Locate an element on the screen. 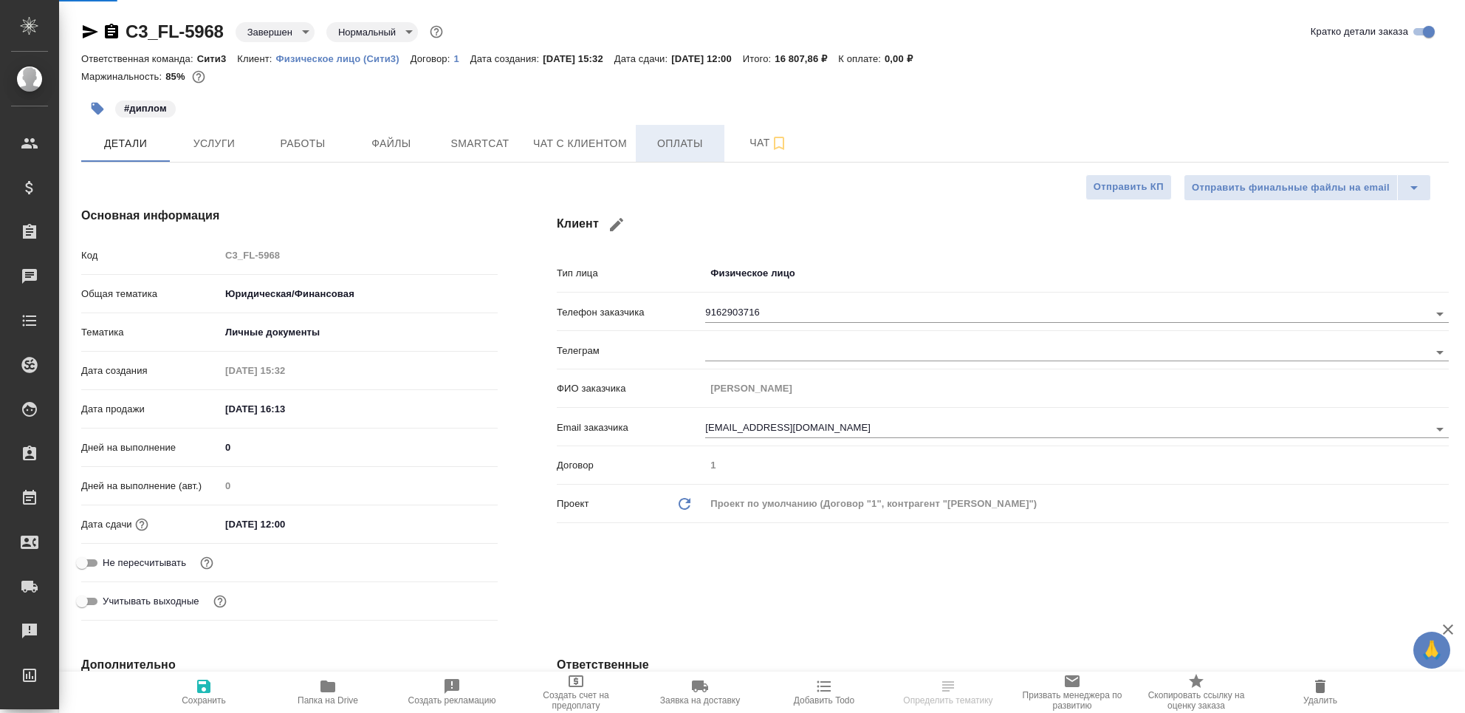 The width and height of the screenshot is (1465, 713). svg: Подписаться is located at coordinates (779, 143).